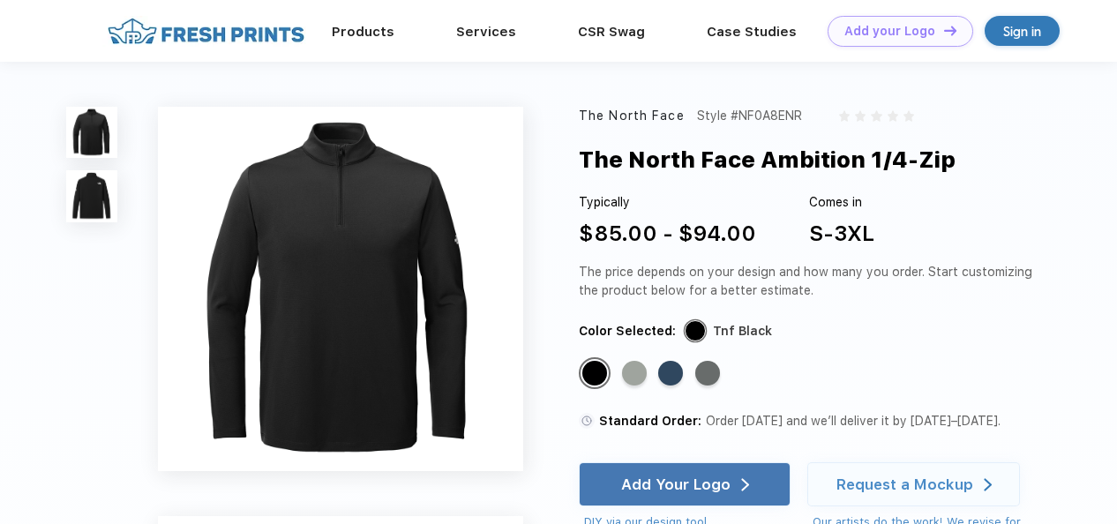 The image size is (1117, 524). Describe the element at coordinates (841, 234) in the screenshot. I see `div: S-3XL` at that location.